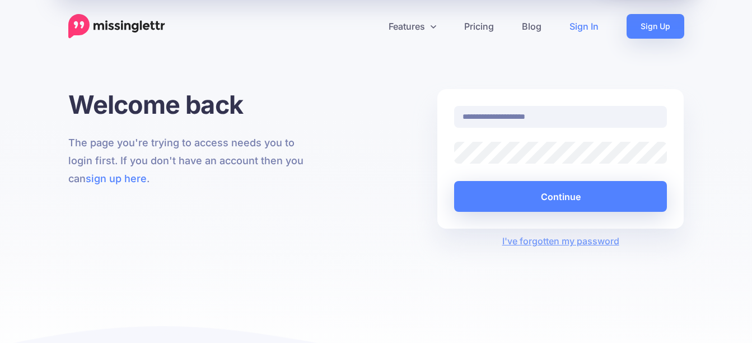 This screenshot has height=343, width=752. I want to click on button: Continue, so click(560, 196).